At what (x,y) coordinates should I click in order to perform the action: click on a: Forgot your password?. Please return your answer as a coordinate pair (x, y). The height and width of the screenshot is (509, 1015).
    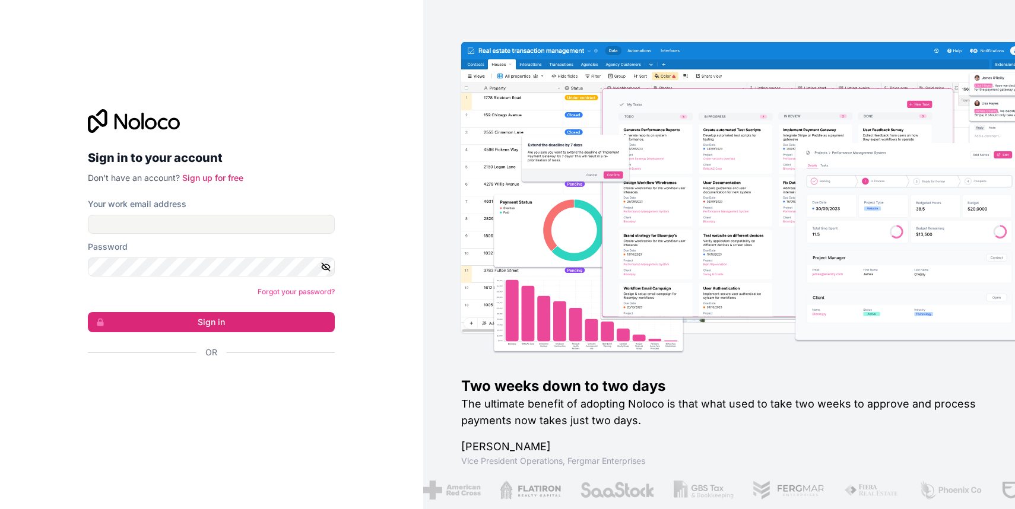
    Looking at the image, I should click on (296, 291).